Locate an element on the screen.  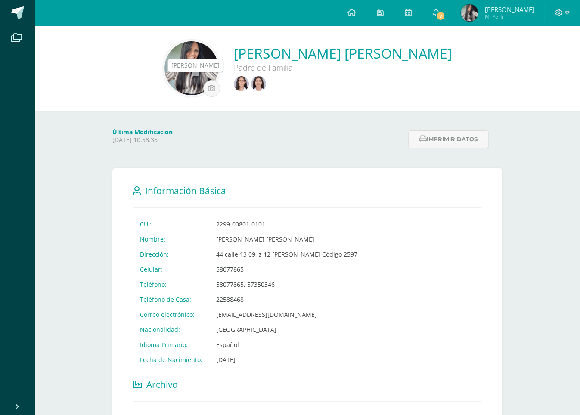
td: CUI: is located at coordinates (171, 224).